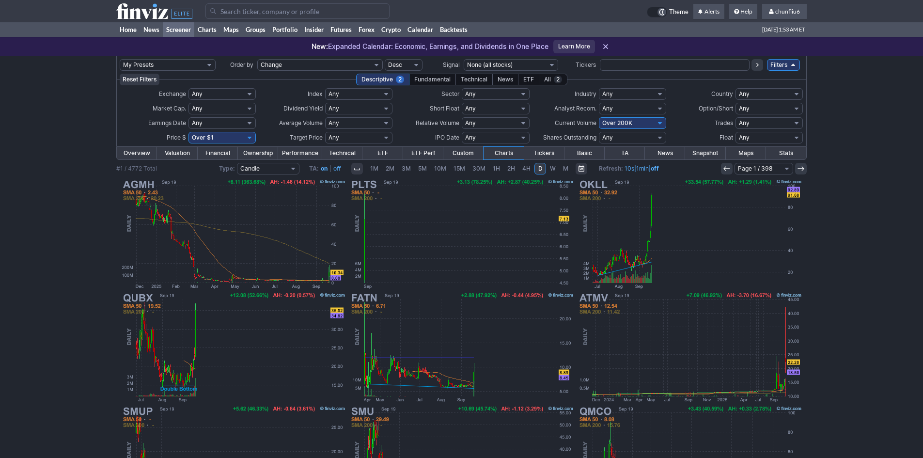  What do you see at coordinates (474, 79) in the screenshot?
I see `div: Technical` at bounding box center [474, 79].